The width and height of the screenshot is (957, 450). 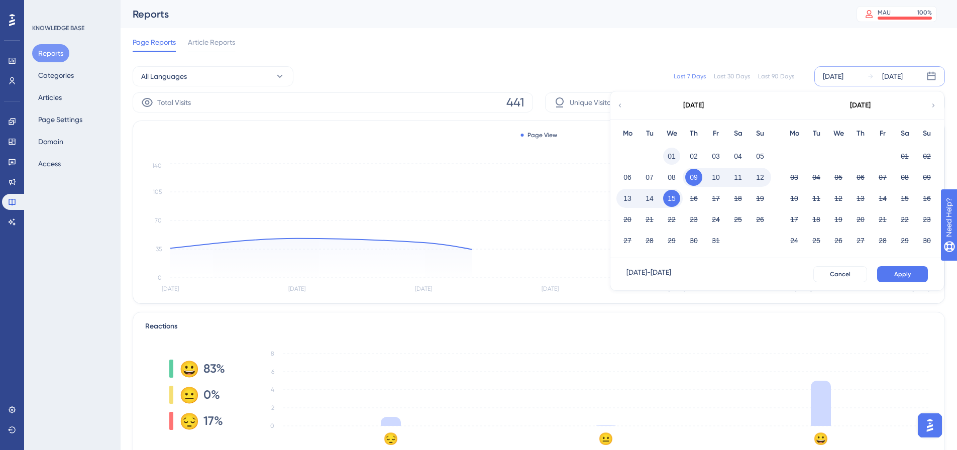 I want to click on div: Last 30 Days, so click(x=732, y=76).